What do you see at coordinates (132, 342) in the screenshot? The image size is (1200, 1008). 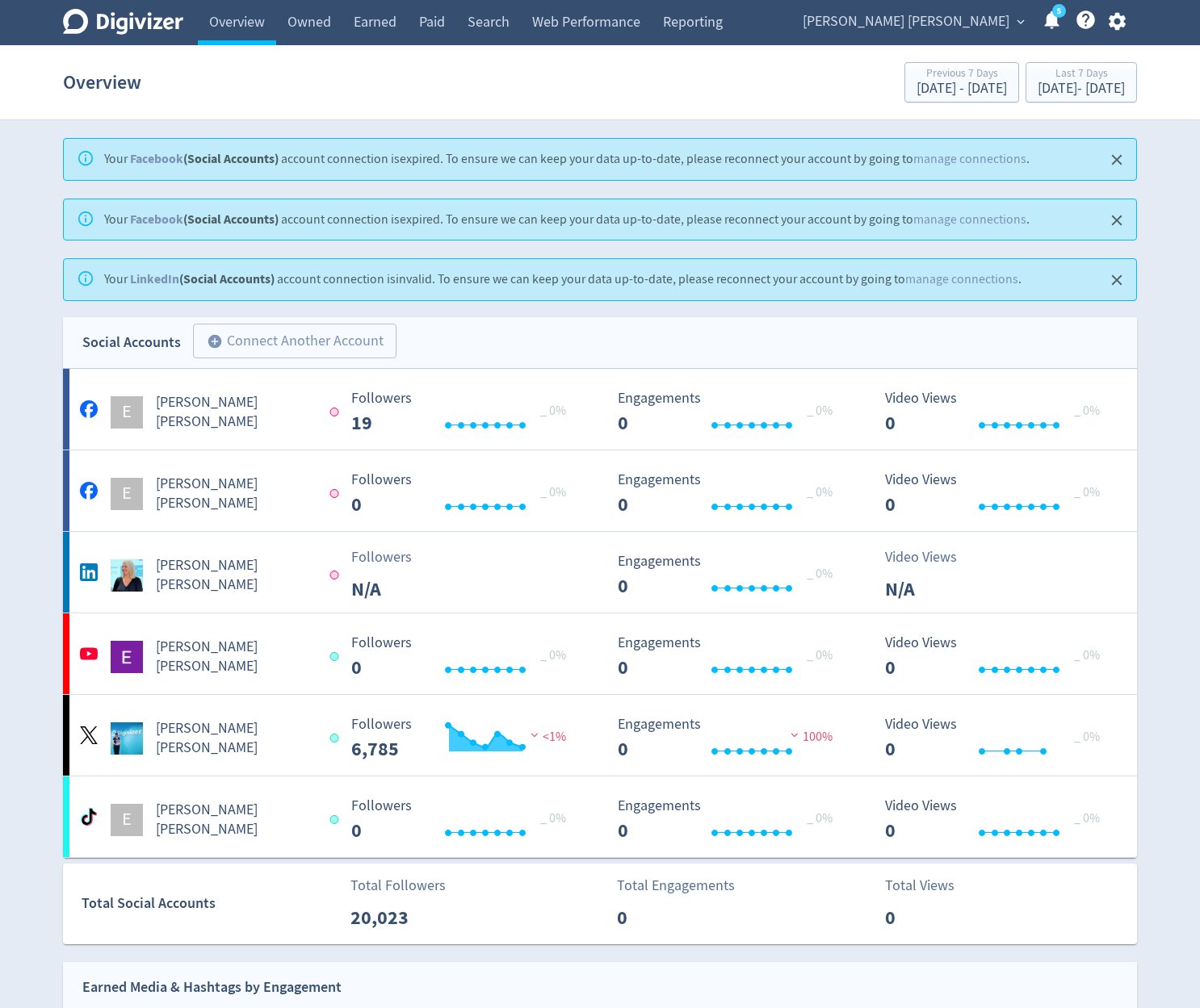 I see `div: Social Accounts` at bounding box center [132, 342].